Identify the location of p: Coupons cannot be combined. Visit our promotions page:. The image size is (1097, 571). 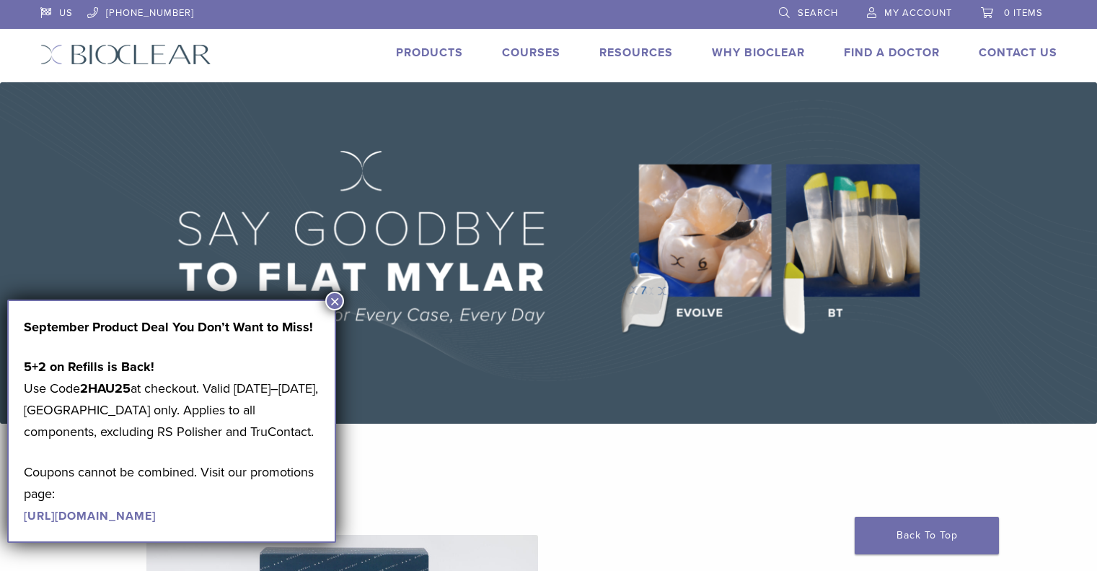
(172, 493).